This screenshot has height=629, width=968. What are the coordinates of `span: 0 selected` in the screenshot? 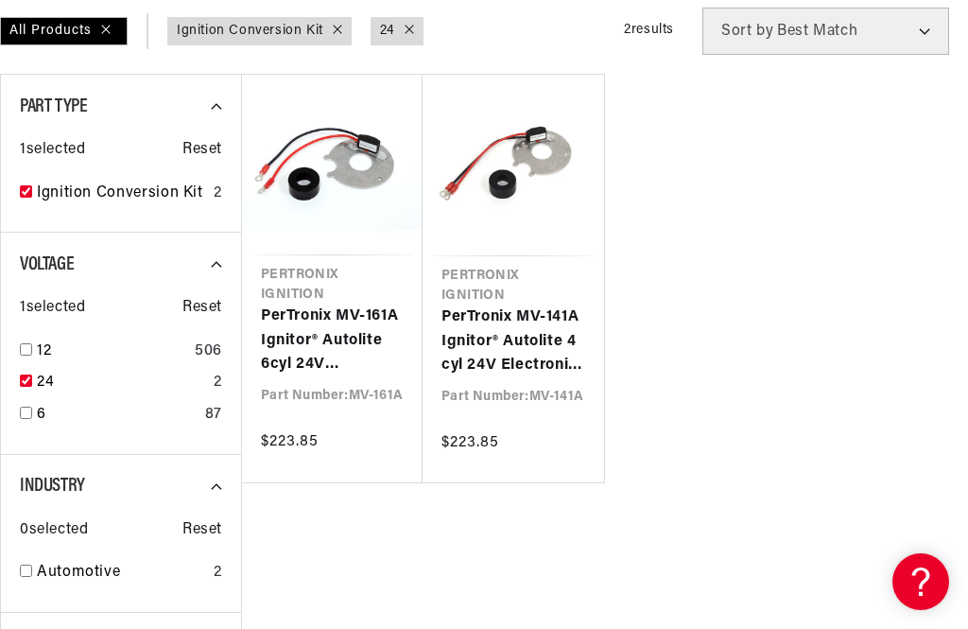 It's located at (54, 530).